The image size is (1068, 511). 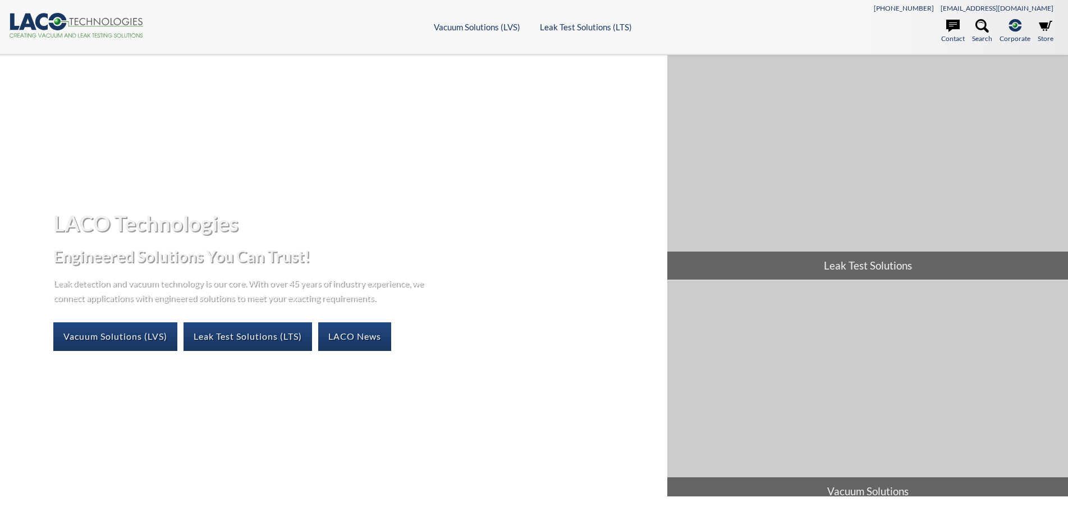 I want to click on a: Vacuum Solutions, so click(x=868, y=392).